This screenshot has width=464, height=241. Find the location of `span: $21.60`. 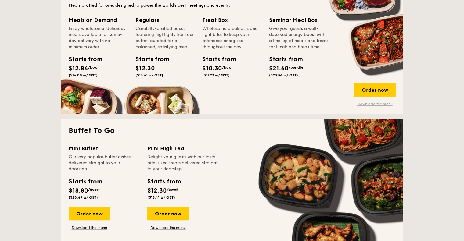

span: $21.60 is located at coordinates (279, 69).